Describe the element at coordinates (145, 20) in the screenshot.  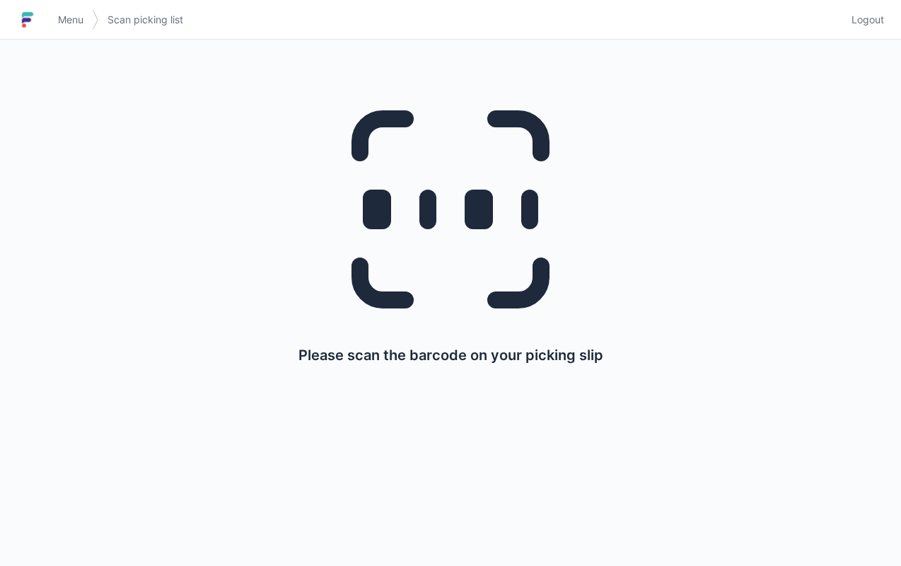
I see `a: Scan picking list` at that location.